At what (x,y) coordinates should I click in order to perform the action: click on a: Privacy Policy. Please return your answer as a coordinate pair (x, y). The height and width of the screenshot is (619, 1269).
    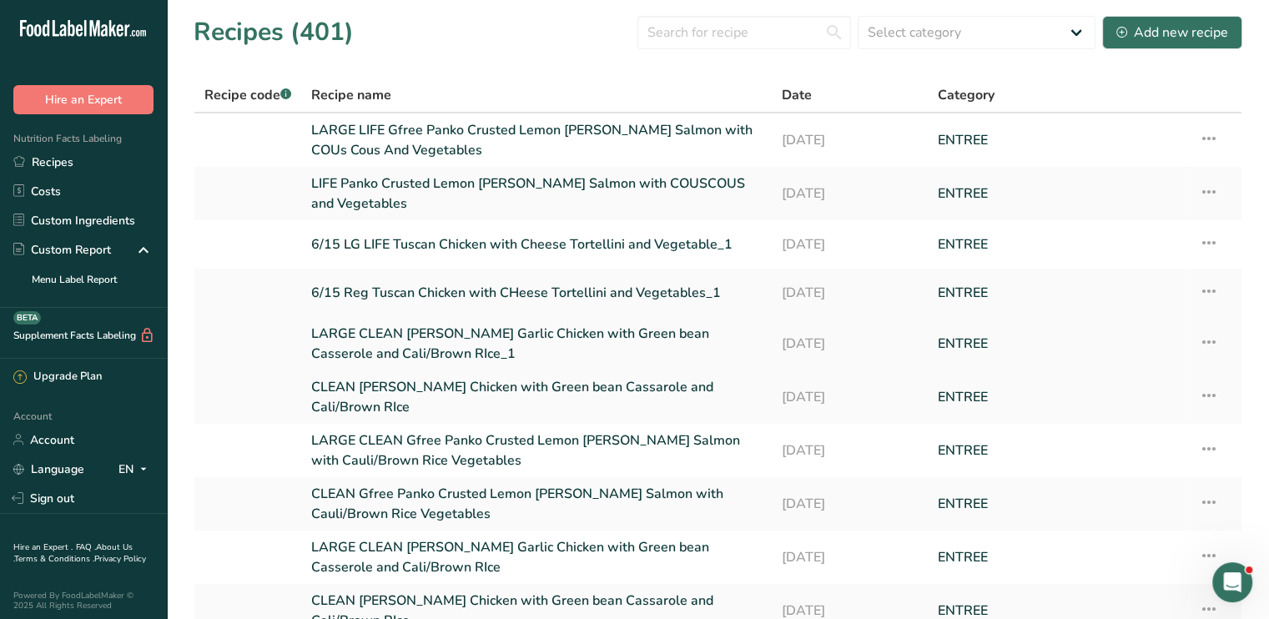
    Looking at the image, I should click on (120, 559).